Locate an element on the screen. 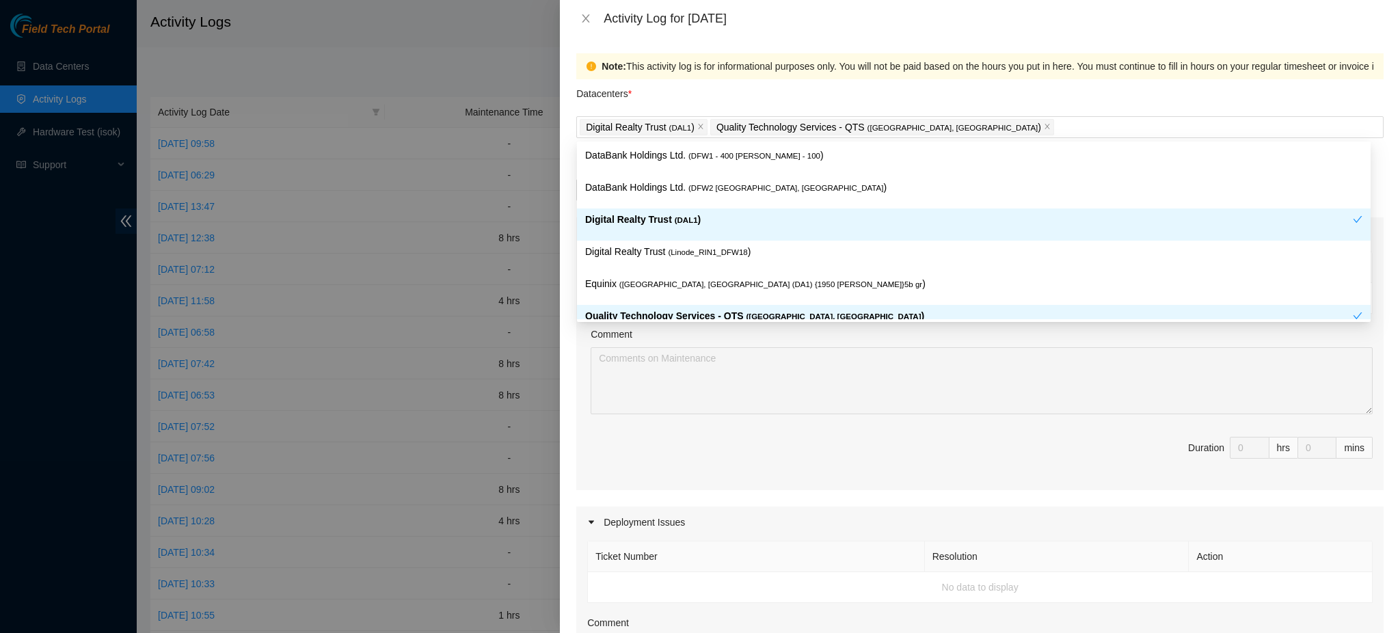 The width and height of the screenshot is (1400, 633). div: Duration is located at coordinates (1206, 448).